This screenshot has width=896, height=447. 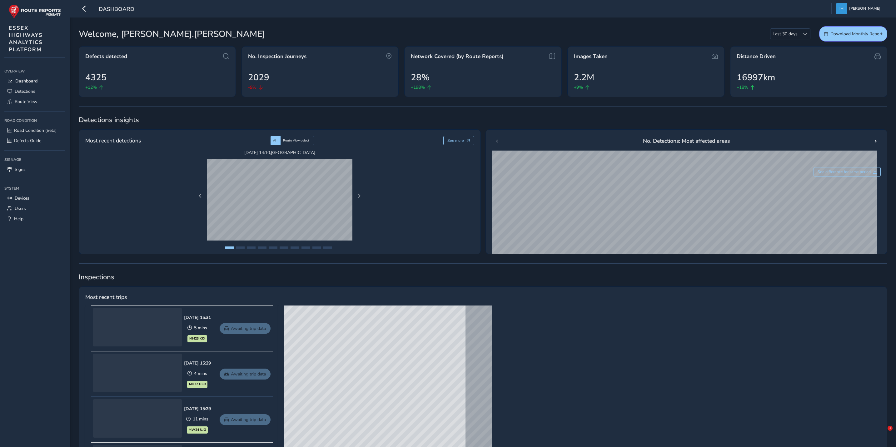 I want to click on span: 2.2M, so click(x=584, y=77).